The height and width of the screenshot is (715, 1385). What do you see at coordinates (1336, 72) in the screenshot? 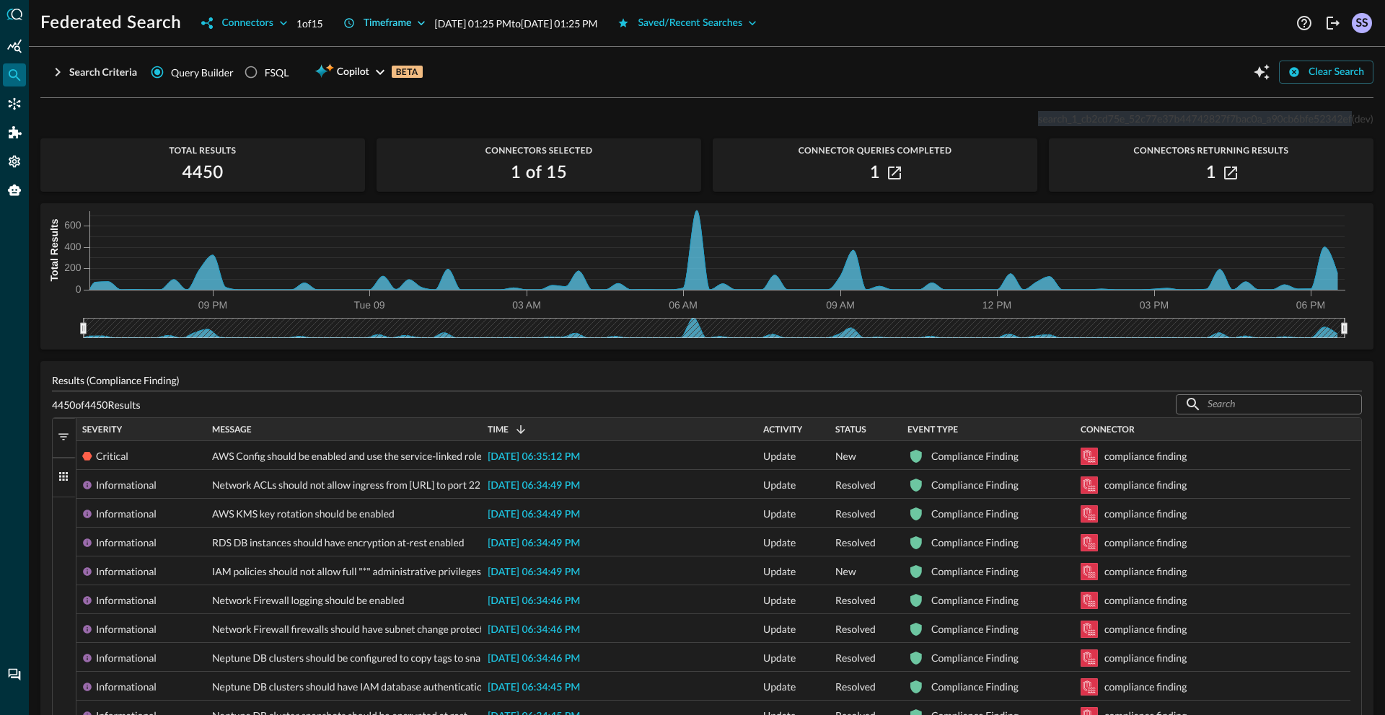
I see `div: Clear Search` at bounding box center [1336, 72].